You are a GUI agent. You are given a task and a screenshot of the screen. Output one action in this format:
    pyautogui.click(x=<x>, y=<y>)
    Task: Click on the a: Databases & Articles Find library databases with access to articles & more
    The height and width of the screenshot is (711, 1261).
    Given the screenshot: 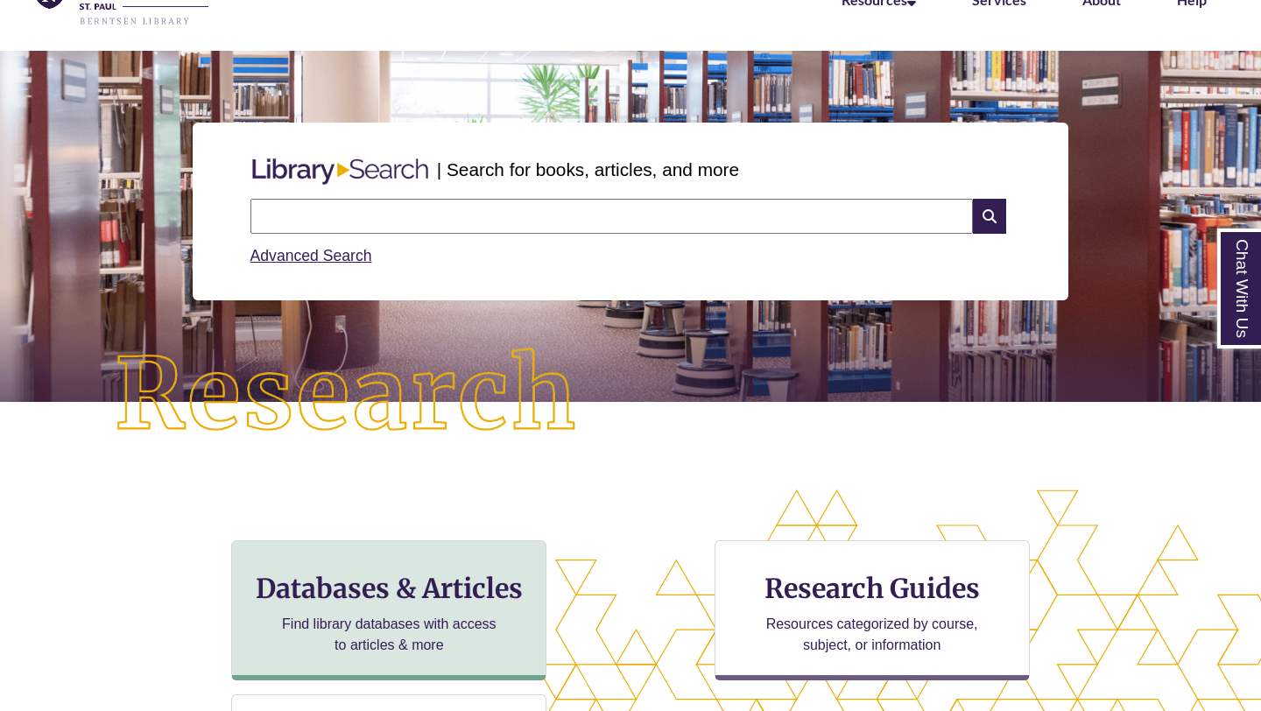 What is the action you would take?
    pyautogui.click(x=389, y=610)
    